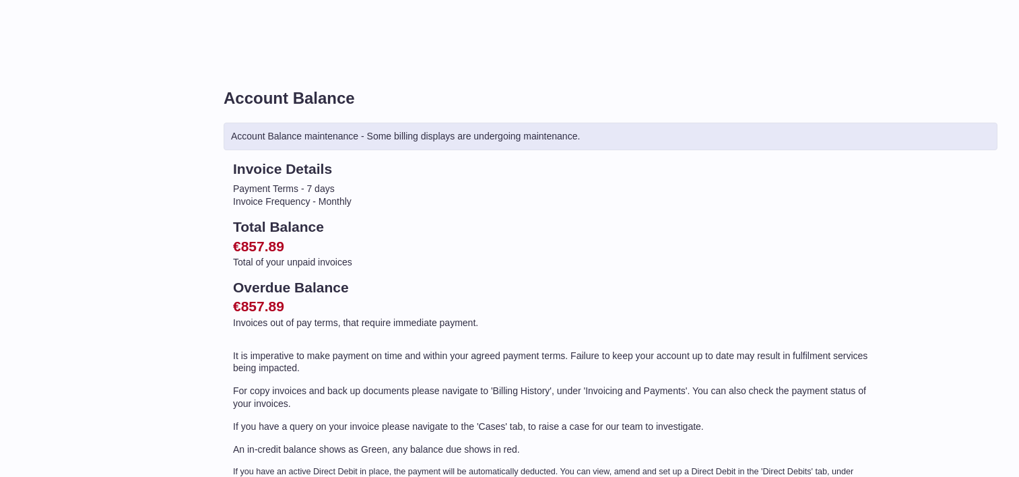 The image size is (1019, 477). What do you see at coordinates (554, 449) in the screenshot?
I see `p: An in-credit balance shows as Green, any balance due shows in red.` at bounding box center [554, 449].